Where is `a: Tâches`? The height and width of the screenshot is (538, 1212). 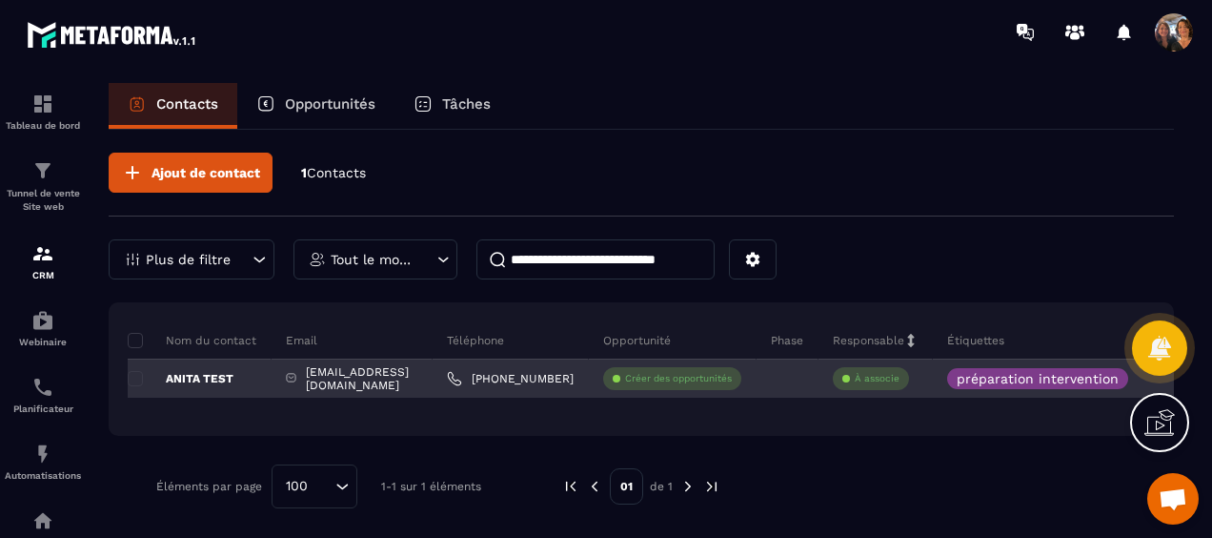
a: Tâches is located at coordinates (452, 106).